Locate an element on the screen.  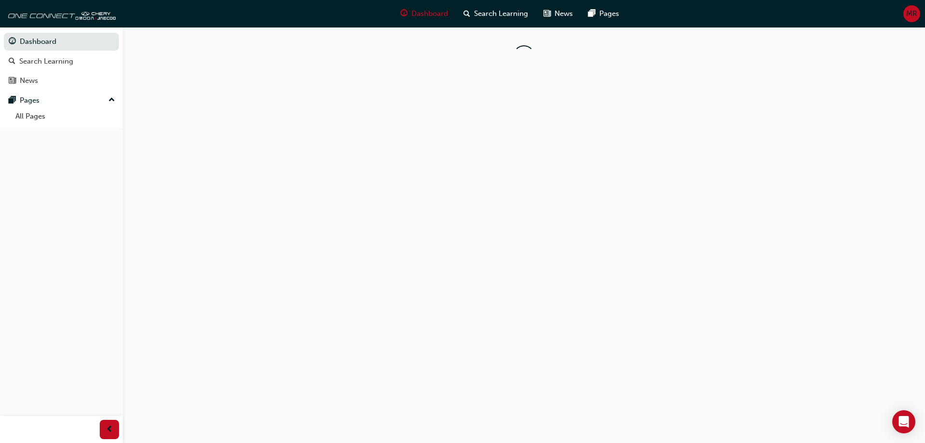
a: All Pages is located at coordinates (65, 116).